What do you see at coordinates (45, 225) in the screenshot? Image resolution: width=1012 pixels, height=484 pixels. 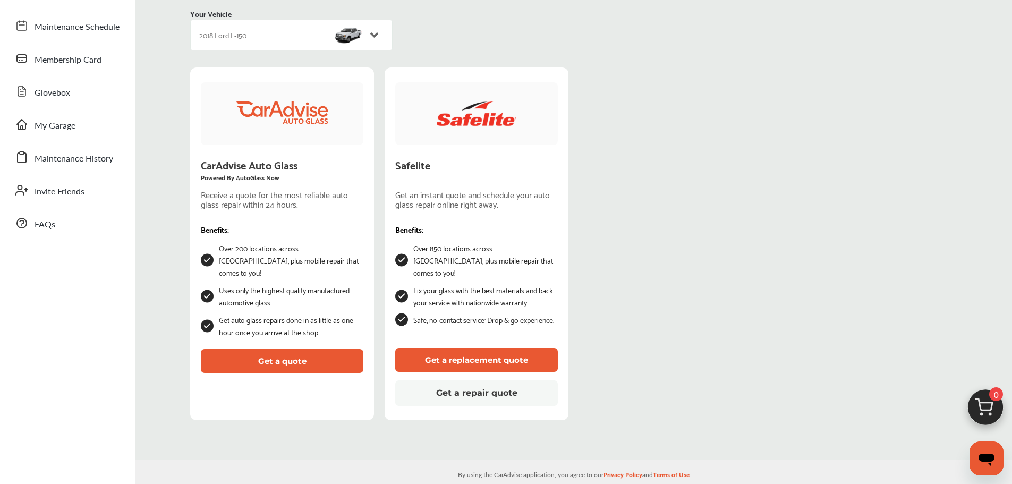 I see `span: FAQs` at bounding box center [45, 225].